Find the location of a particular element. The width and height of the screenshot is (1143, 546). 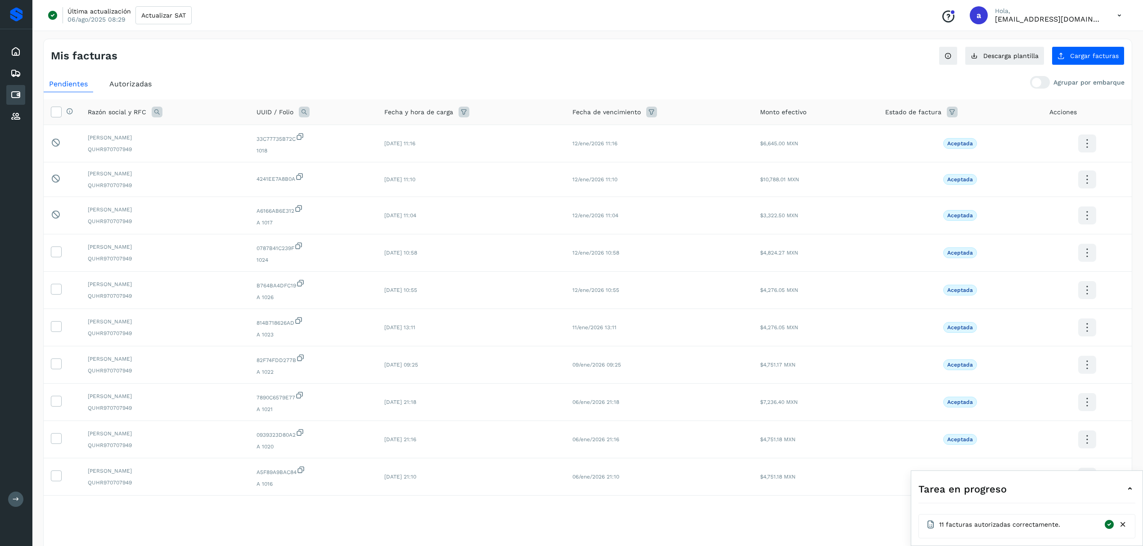

h4: Mis facturas is located at coordinates (84, 56).